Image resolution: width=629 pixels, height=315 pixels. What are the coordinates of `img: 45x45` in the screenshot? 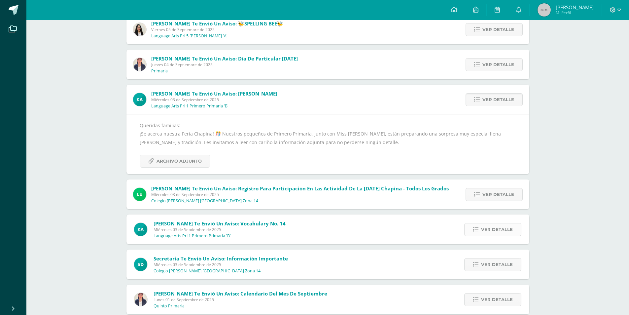 It's located at (544, 10).